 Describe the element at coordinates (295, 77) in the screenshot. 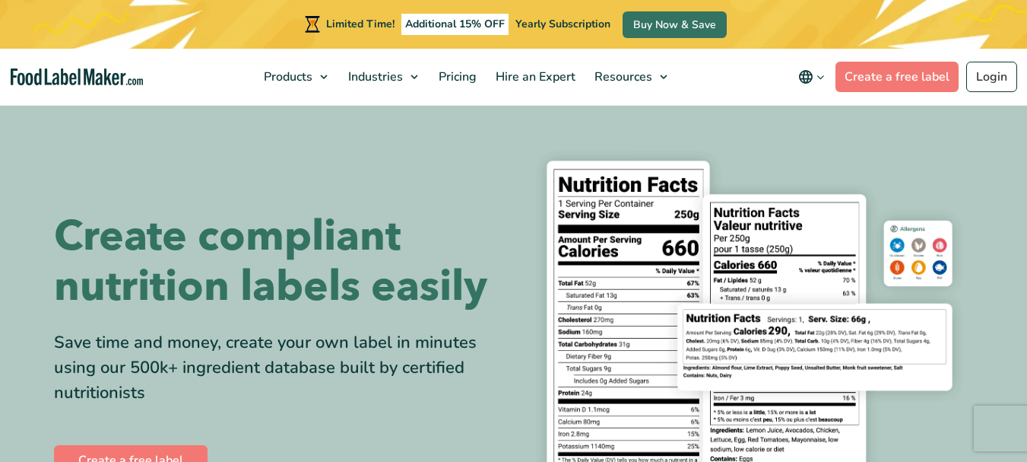

I see `a: Products` at that location.